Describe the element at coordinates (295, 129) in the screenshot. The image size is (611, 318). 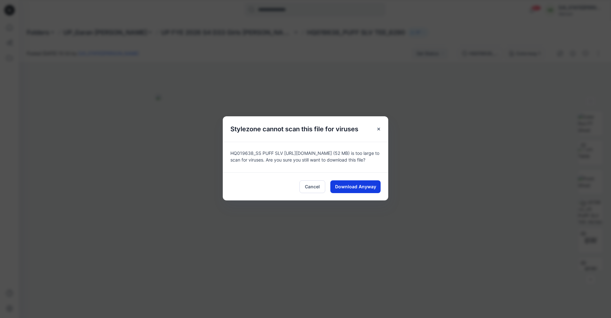
I see `h5: Stylezone cannot scan this file for viruses` at that location.